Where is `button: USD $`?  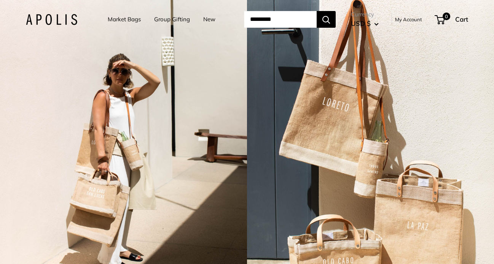
button: USD $ is located at coordinates (365, 24).